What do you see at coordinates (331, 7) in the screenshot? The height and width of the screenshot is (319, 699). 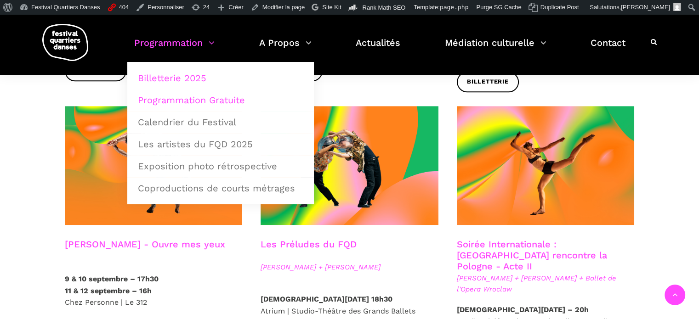 I see `span: Site Kit` at bounding box center [331, 7].